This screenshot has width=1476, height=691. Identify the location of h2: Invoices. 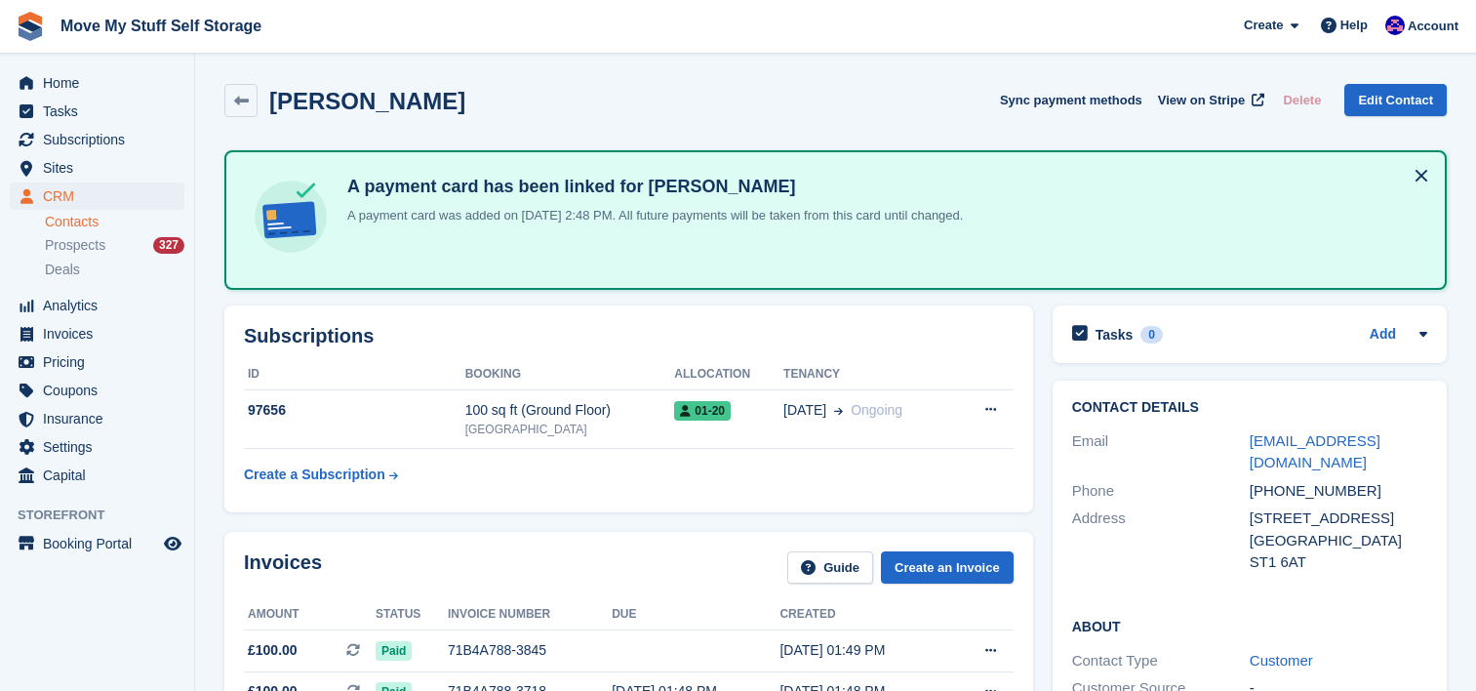
(283, 567).